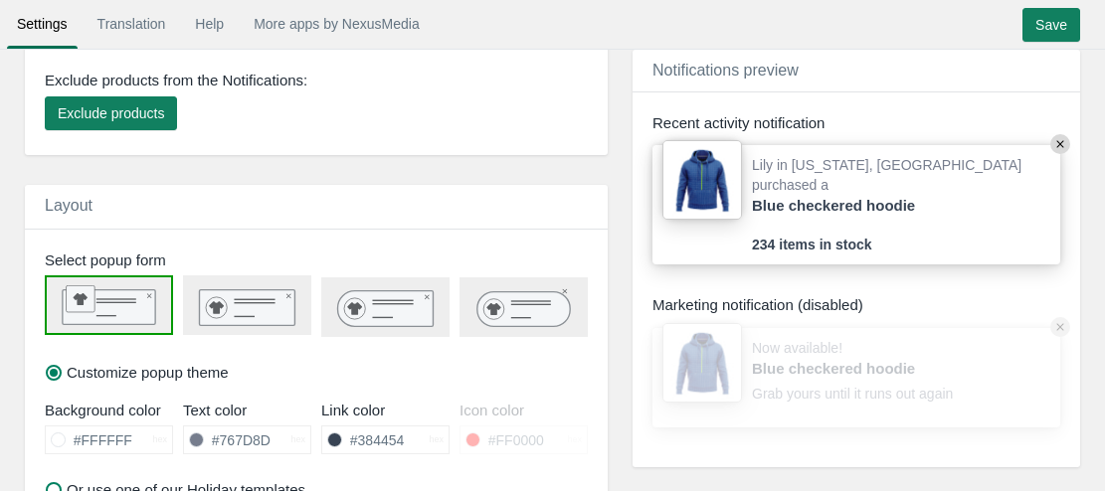 Image resolution: width=1105 pixels, height=491 pixels. I want to click on a: Help, so click(209, 24).